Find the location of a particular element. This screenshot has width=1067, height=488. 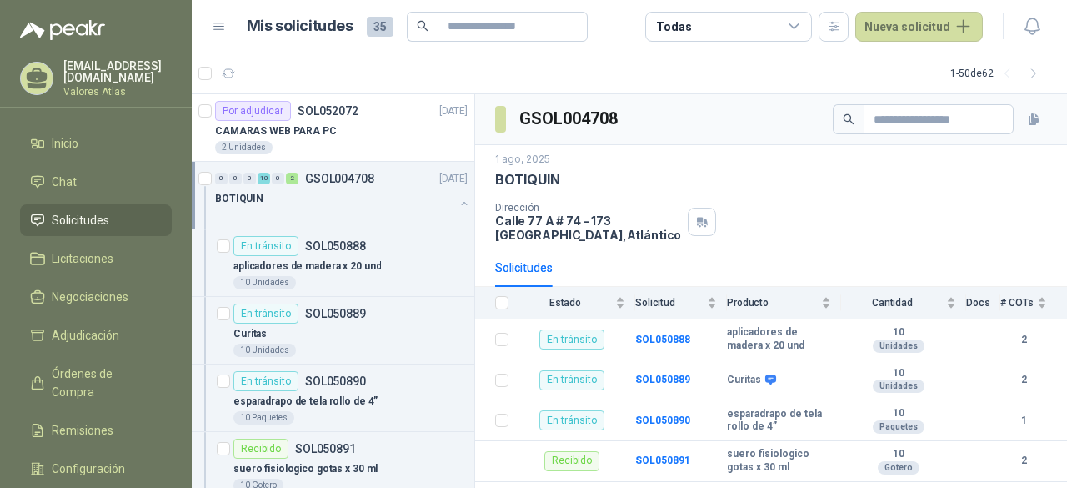

span: Chat is located at coordinates (64, 182).